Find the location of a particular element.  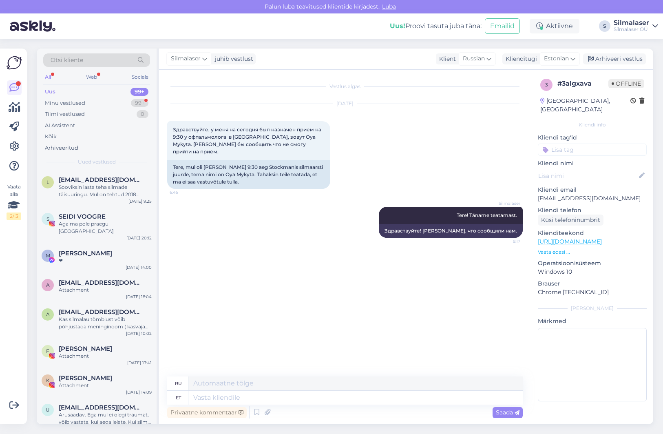

div: Tiimi vestlused is located at coordinates (65, 114).